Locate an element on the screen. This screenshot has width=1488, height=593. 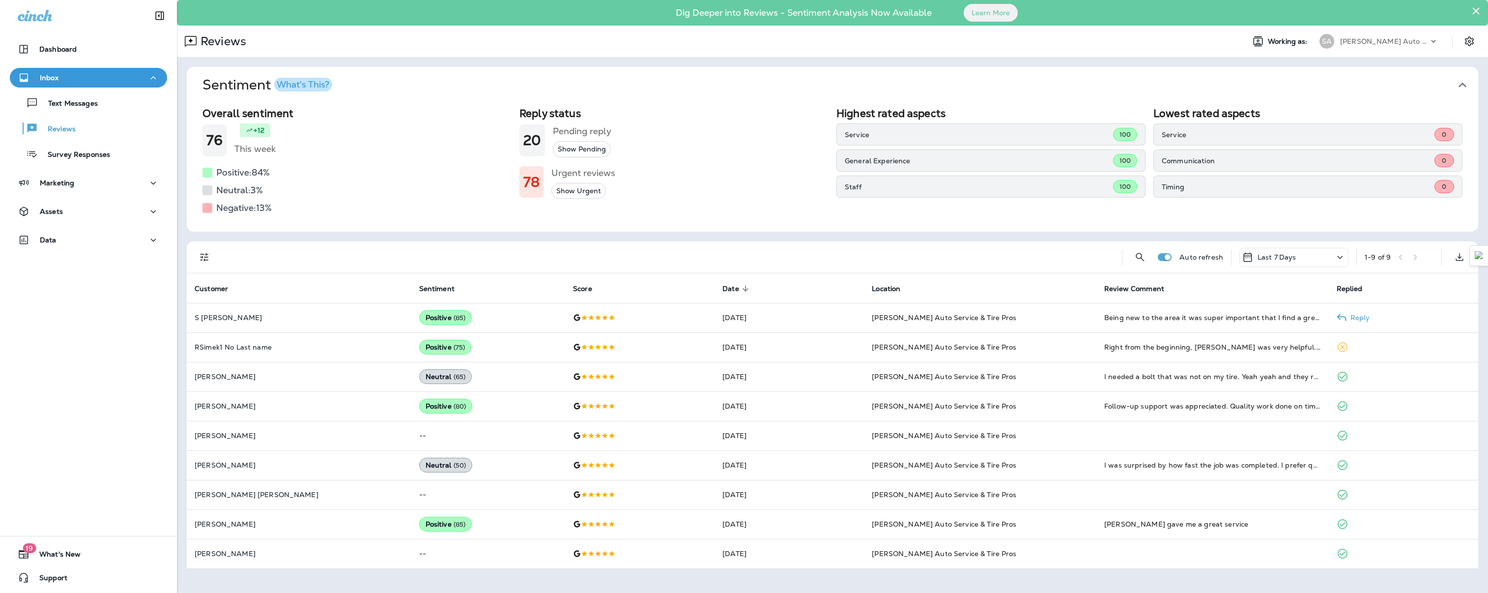
button: Collapse Sidebar is located at coordinates (160, 16).